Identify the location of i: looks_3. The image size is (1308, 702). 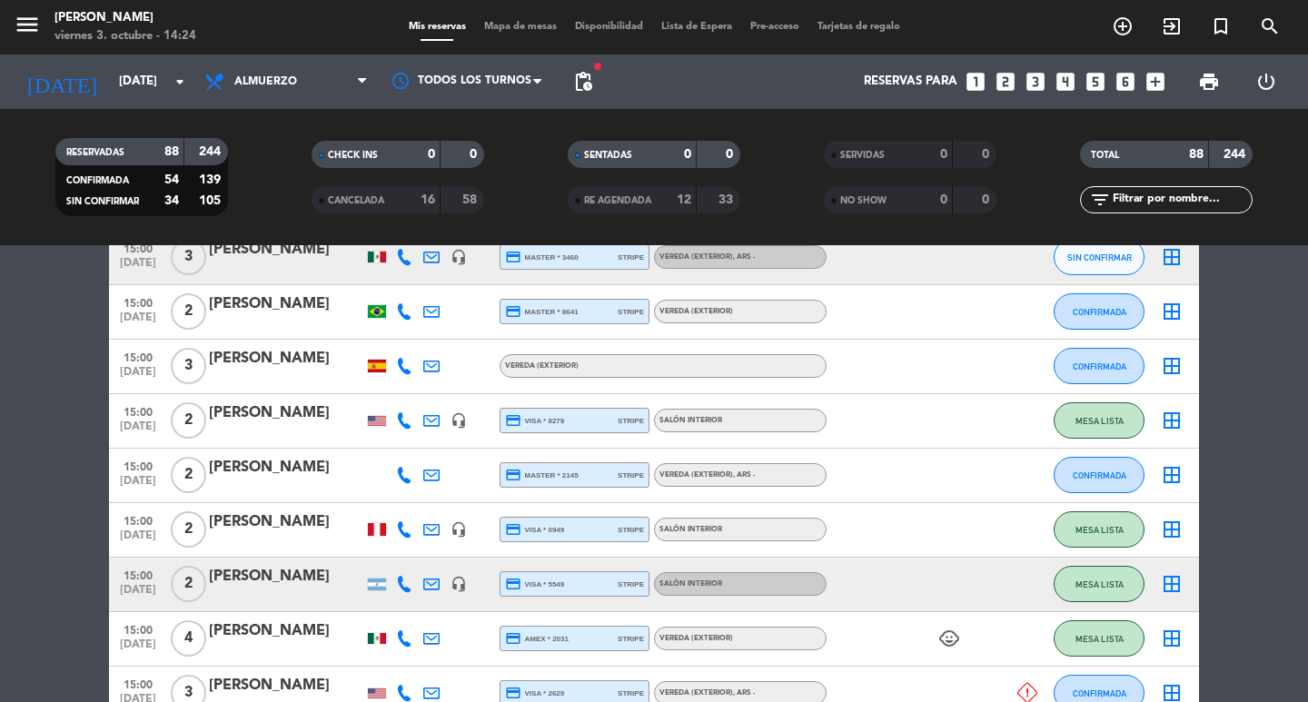
(1036, 82).